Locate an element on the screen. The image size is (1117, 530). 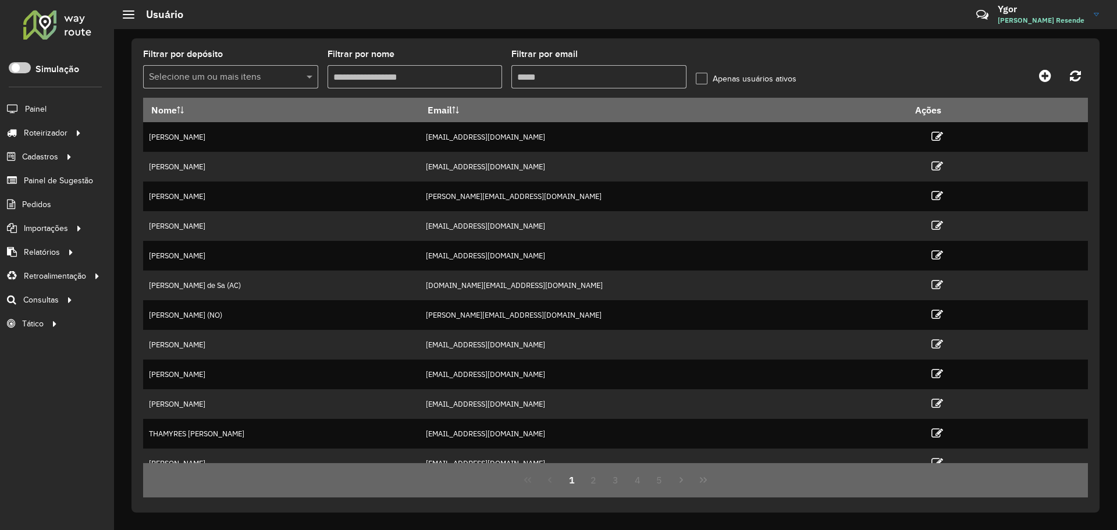
span: Painel is located at coordinates (35, 109).